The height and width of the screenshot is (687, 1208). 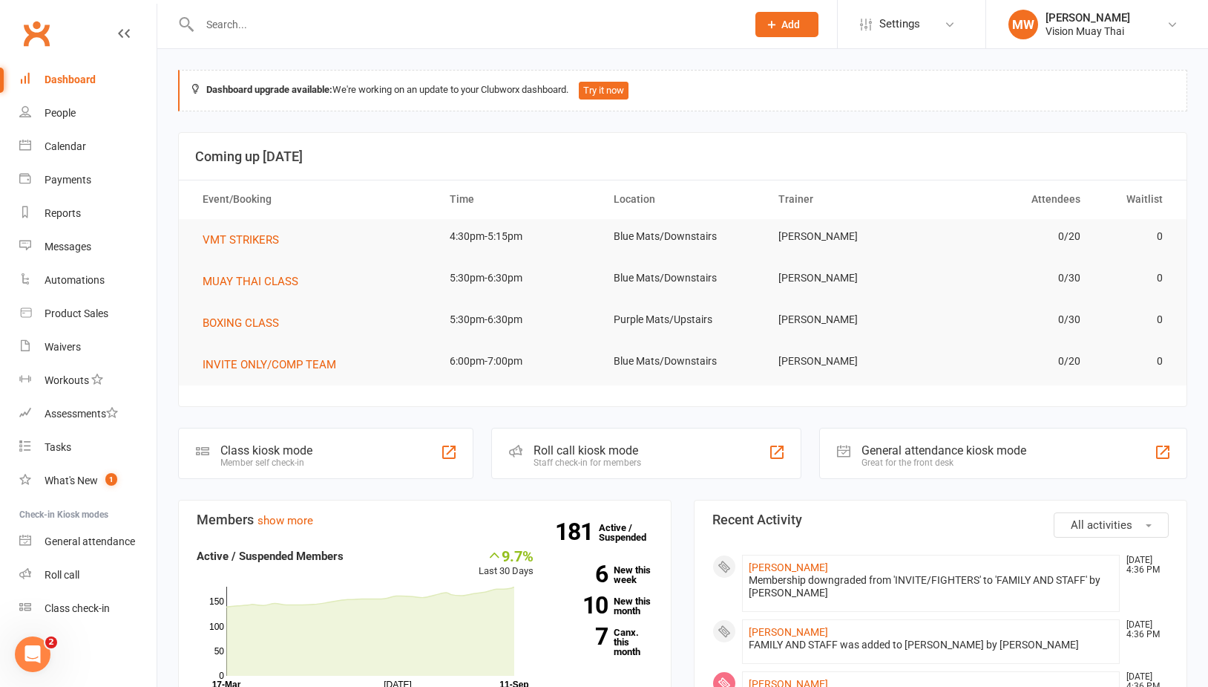 I want to click on td: Purple Mats/Upstairs, so click(x=683, y=319).